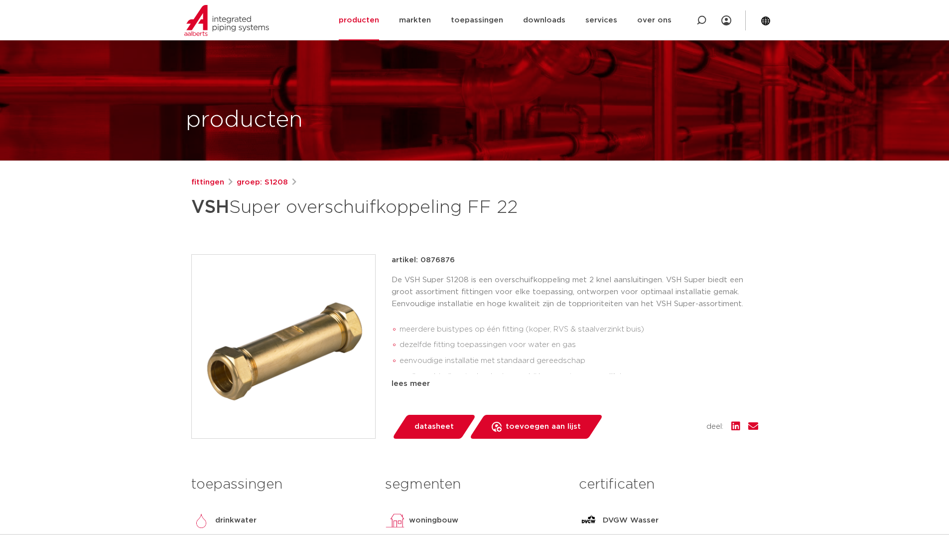  Describe the element at coordinates (236, 520) in the screenshot. I see `p: drinkwater` at that location.